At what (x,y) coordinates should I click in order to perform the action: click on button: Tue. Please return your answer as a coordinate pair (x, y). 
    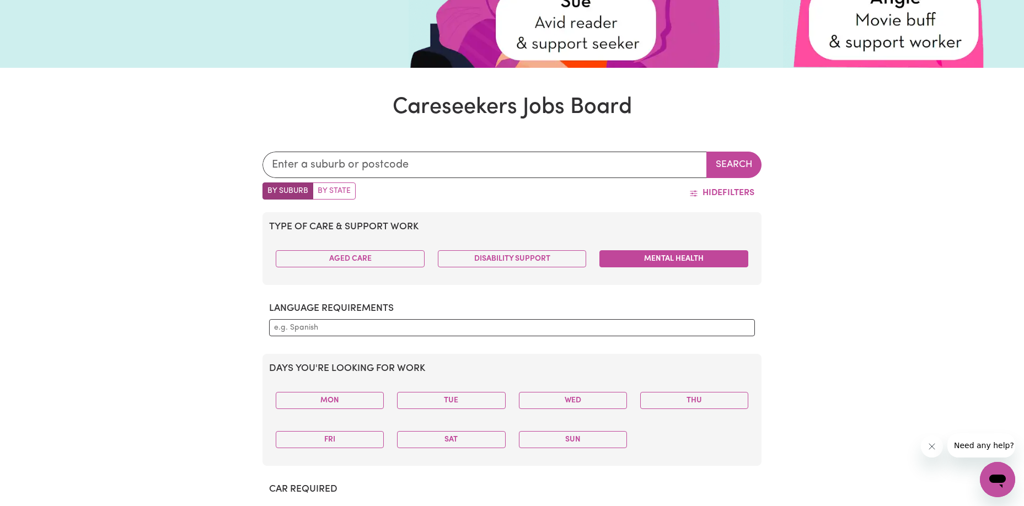
    Looking at the image, I should click on (451, 400).